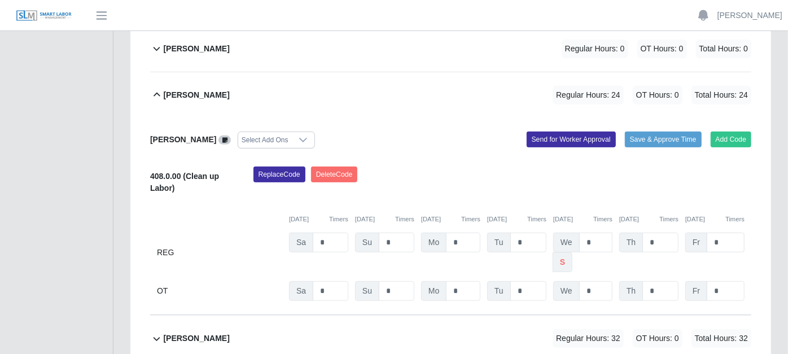 The height and width of the screenshot is (354, 788). What do you see at coordinates (562, 262) in the screenshot?
I see `b: s` at bounding box center [562, 262].